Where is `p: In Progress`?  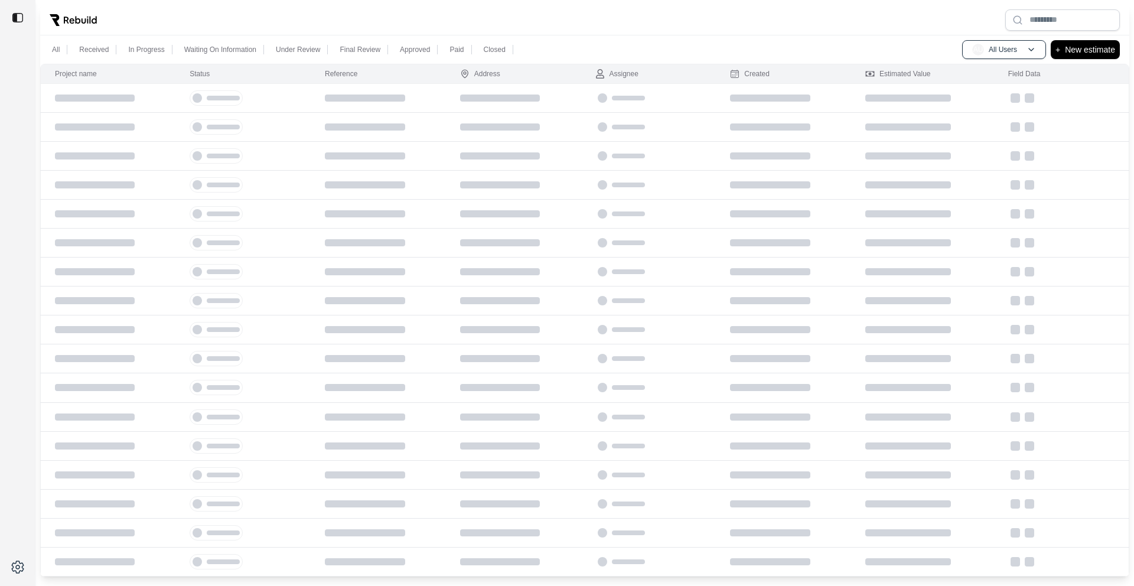 p: In Progress is located at coordinates (146, 50).